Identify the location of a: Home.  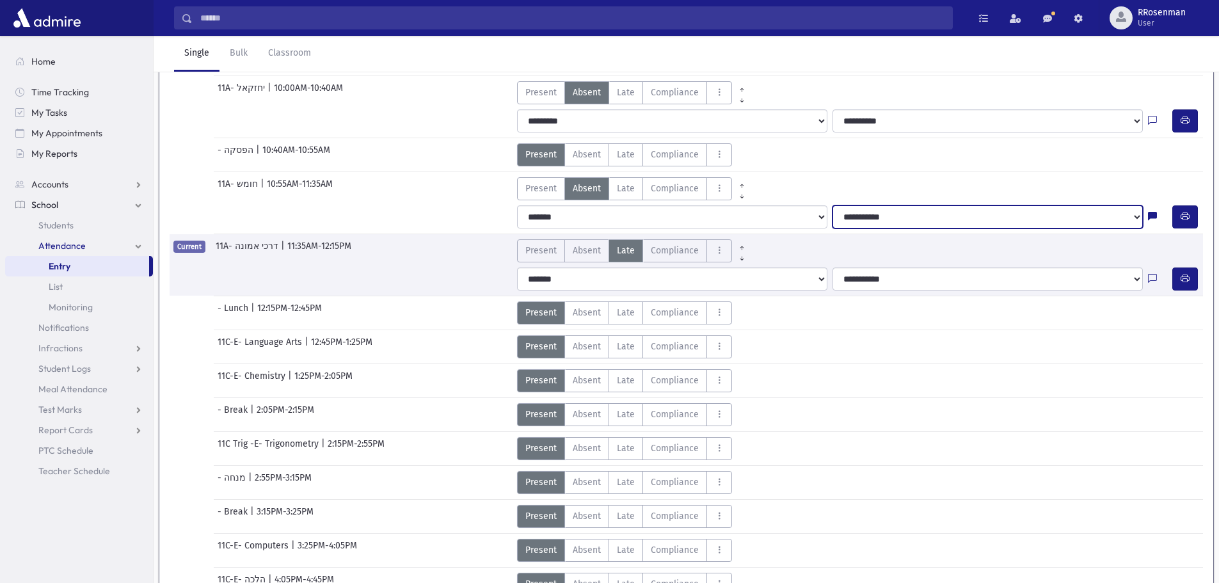
(79, 61).